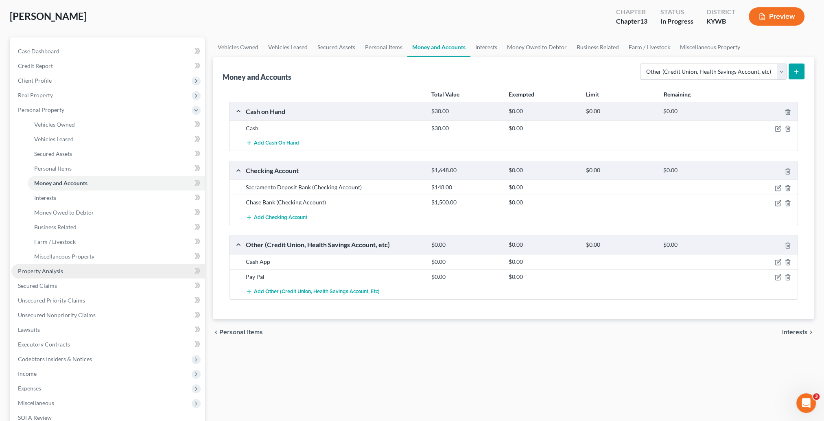  What do you see at coordinates (276, 217) in the screenshot?
I see `button: Add Checking Account` at bounding box center [276, 217].